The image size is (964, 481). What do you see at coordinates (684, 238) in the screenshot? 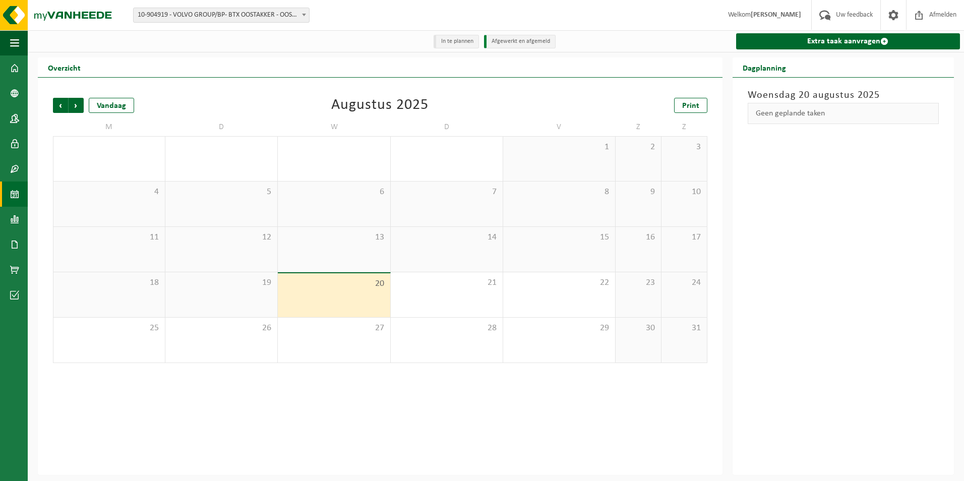
I see `span: 17` at bounding box center [684, 238].